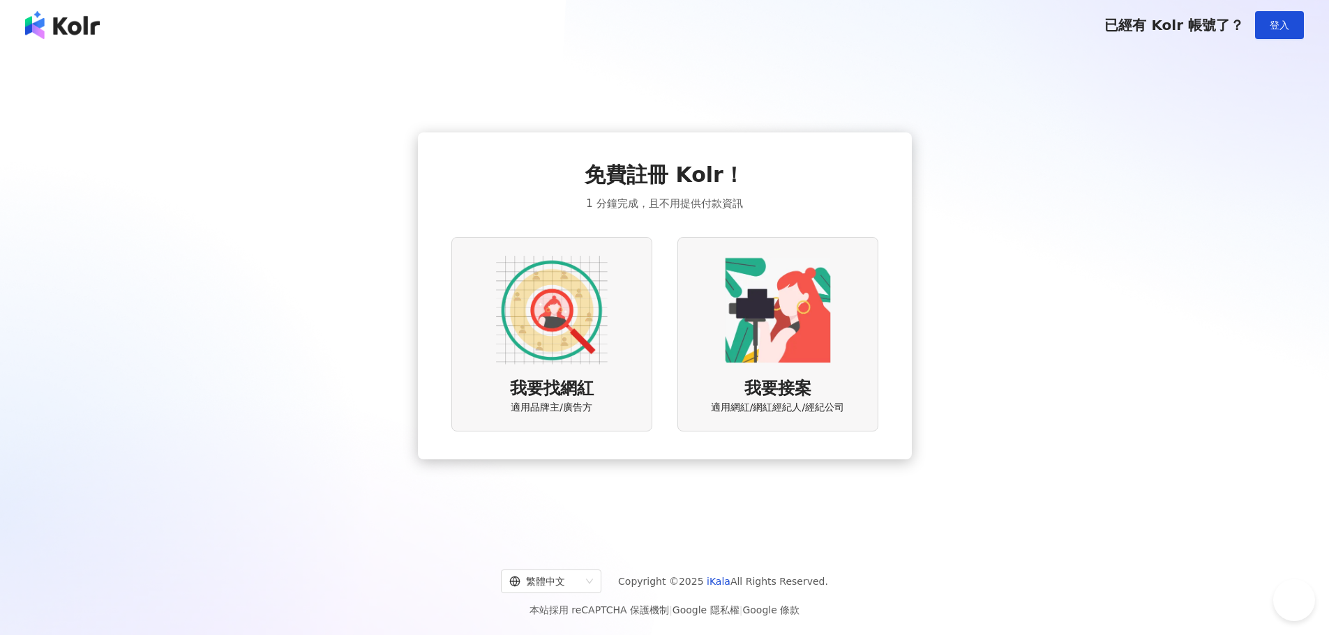 This screenshot has width=1329, height=635. What do you see at coordinates (552, 389) in the screenshot?
I see `span: 我要找網紅` at bounding box center [552, 389].